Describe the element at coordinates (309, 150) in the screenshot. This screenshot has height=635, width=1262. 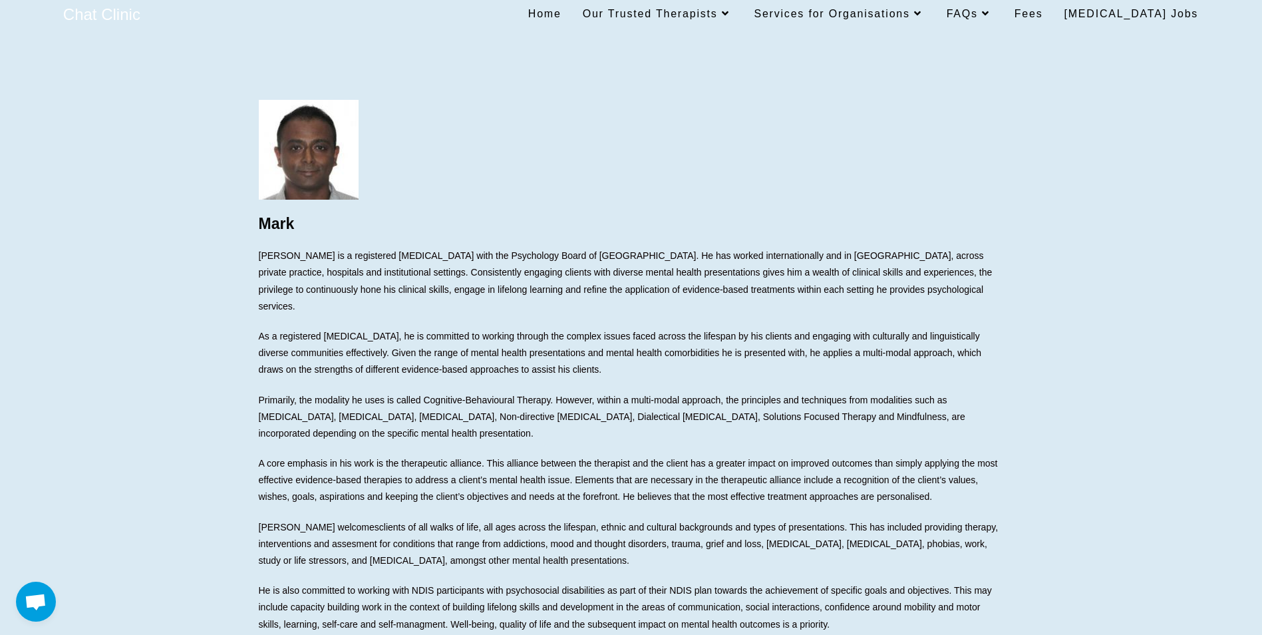
I see `img: Psychologist - Mark` at that location.